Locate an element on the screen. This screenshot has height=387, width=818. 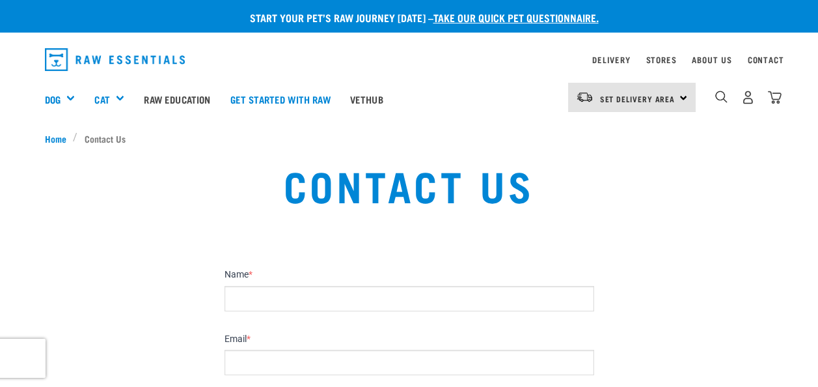
img: user.png is located at coordinates (748, 97).